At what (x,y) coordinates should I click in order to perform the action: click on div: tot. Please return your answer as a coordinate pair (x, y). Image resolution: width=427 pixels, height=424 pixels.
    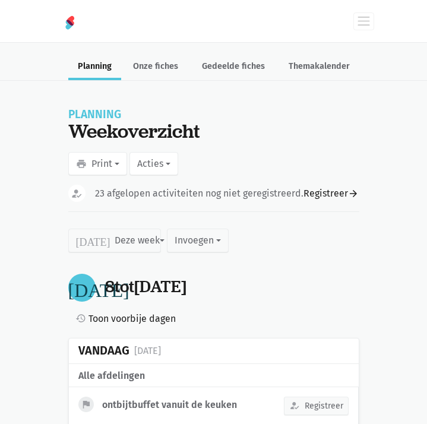
    Looking at the image, I should click on (145, 287).